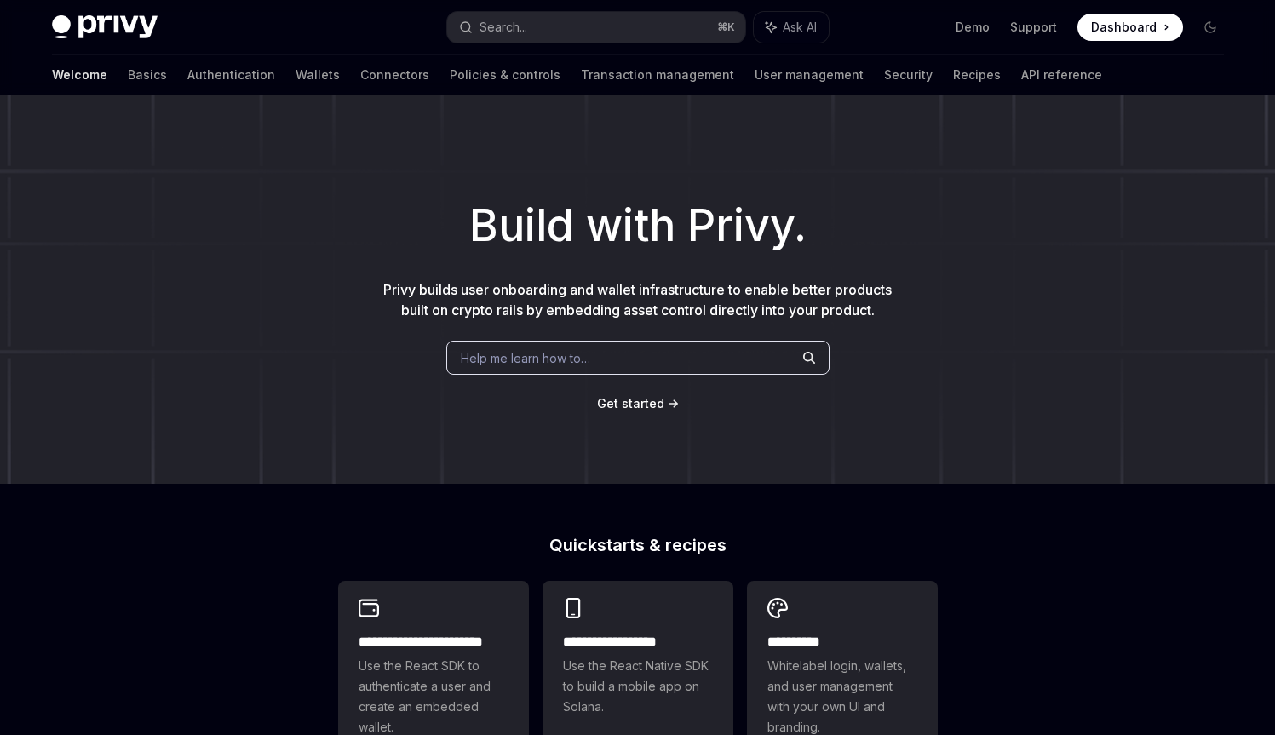 The image size is (1275, 735). I want to click on h1: Build with Privy., so click(637, 226).